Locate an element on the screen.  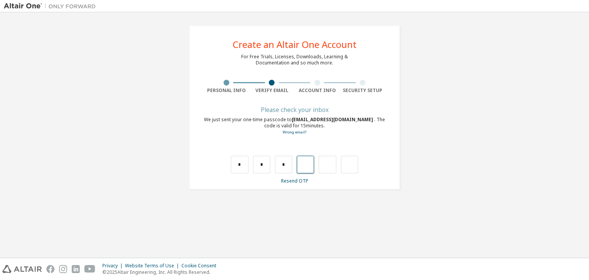
div: We just sent your one-time passcode to . The code is valid for 15 minutes. is located at coordinates (295, 126).